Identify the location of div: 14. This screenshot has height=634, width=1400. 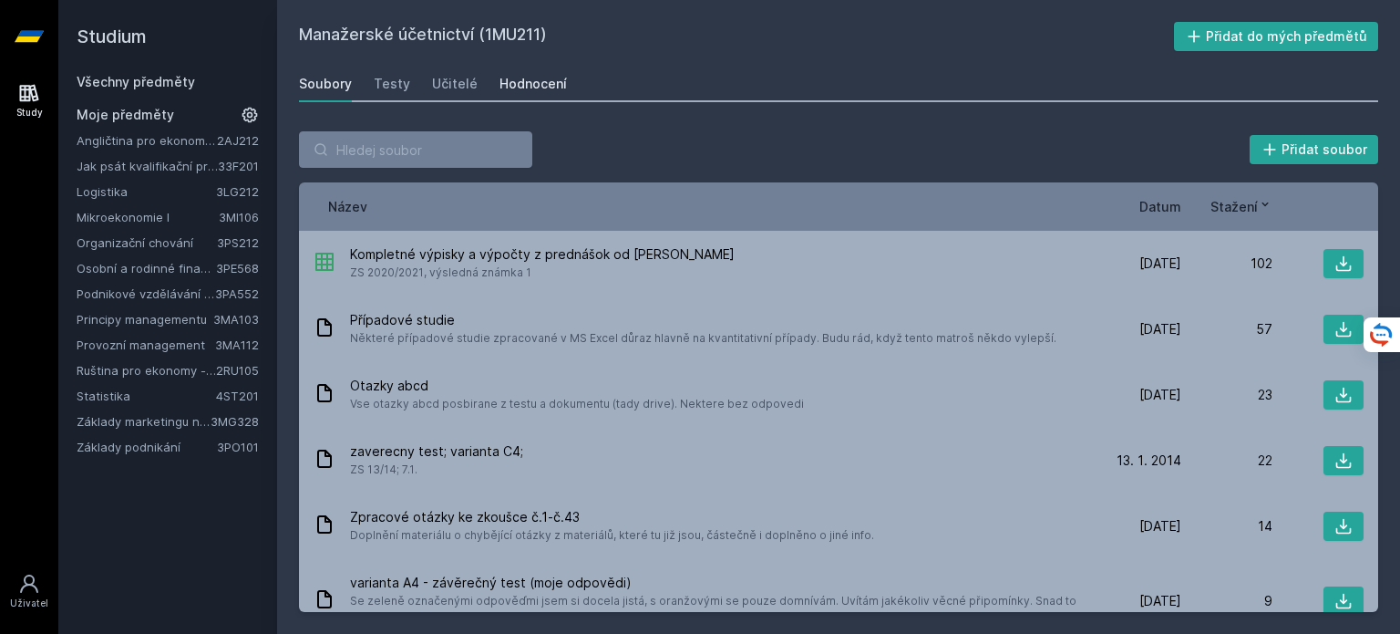
(1227, 526).